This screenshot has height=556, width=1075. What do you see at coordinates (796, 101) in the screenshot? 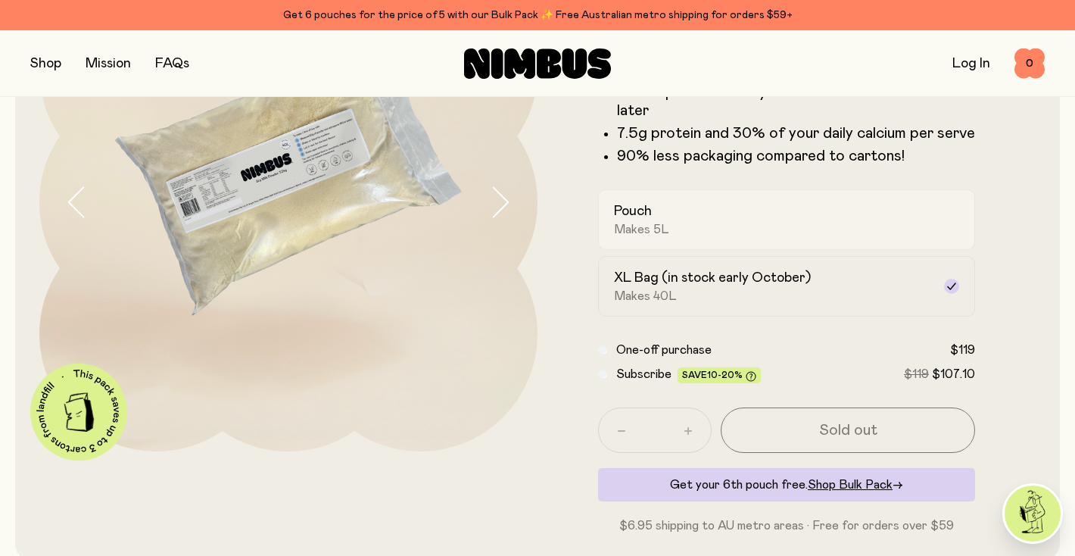
I see `li: Make up the amount you need & save the rest for later` at bounding box center [796, 101].